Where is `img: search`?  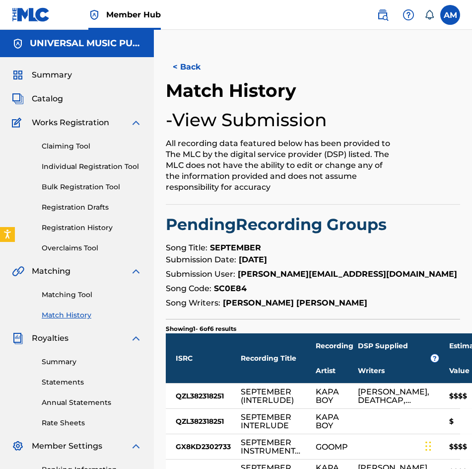 img: search is located at coordinates (383, 15).